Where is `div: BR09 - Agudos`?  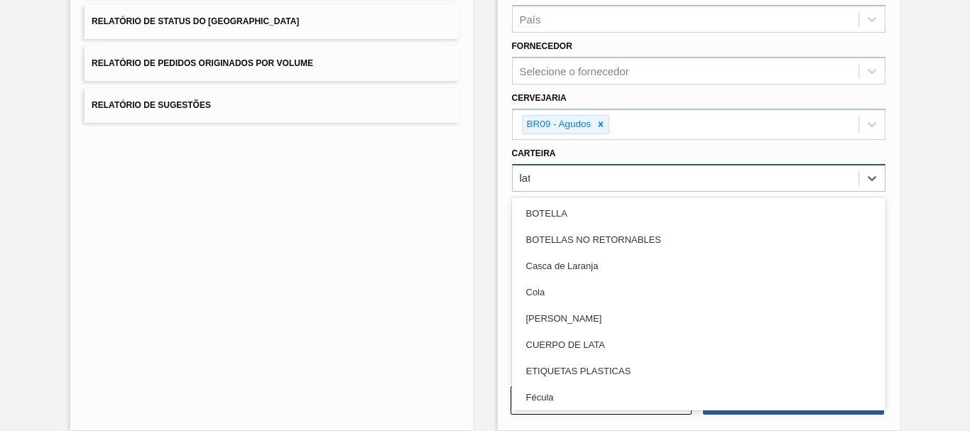
div: BR09 - Agudos is located at coordinates (558, 124).